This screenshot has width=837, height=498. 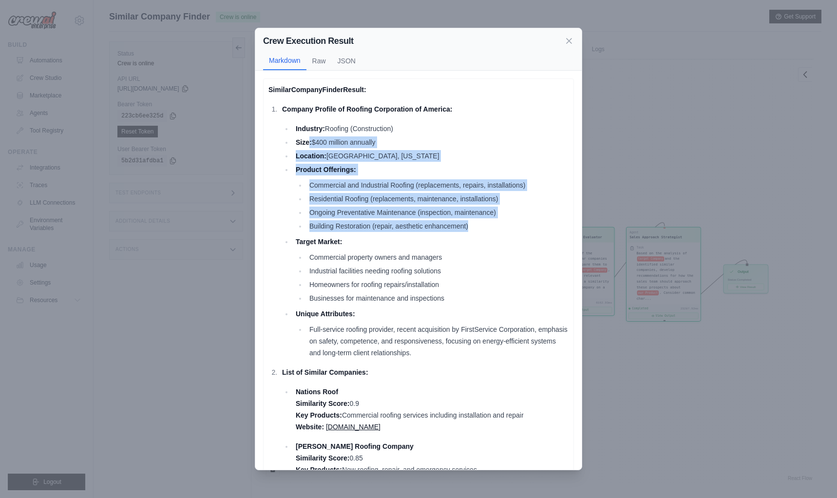 I want to click on strong: Target Market:, so click(x=319, y=242).